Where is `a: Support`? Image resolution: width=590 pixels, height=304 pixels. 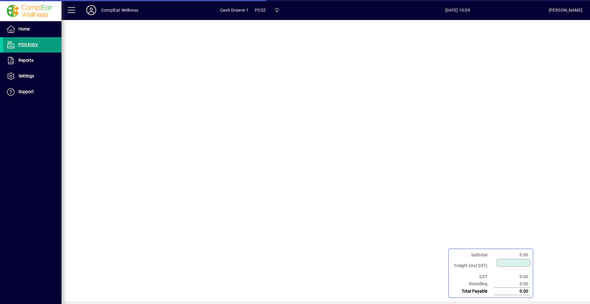
a: Support is located at coordinates (32, 92).